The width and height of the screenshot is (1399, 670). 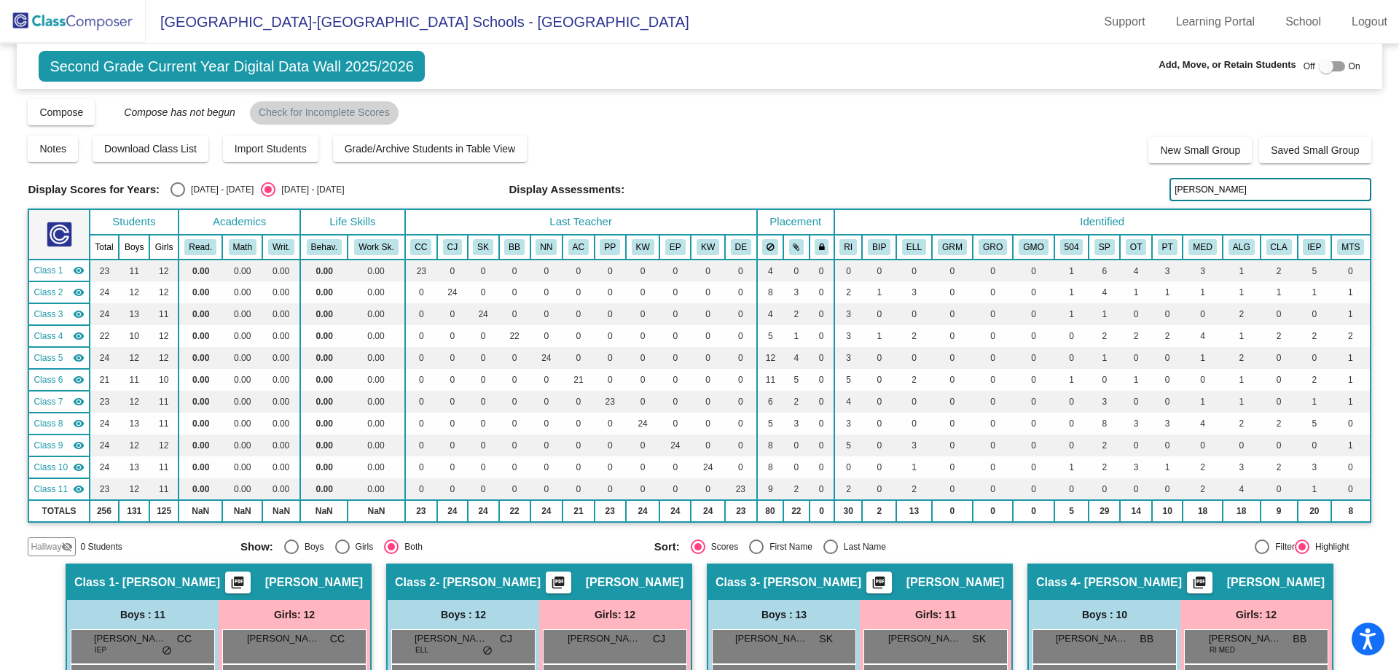 What do you see at coordinates (164, 247) in the screenshot?
I see `th: Girls` at bounding box center [164, 247].